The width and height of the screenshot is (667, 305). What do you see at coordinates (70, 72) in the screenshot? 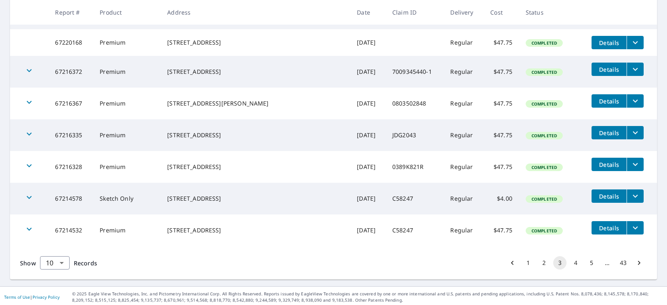
I see `td: 67216372` at bounding box center [70, 72].